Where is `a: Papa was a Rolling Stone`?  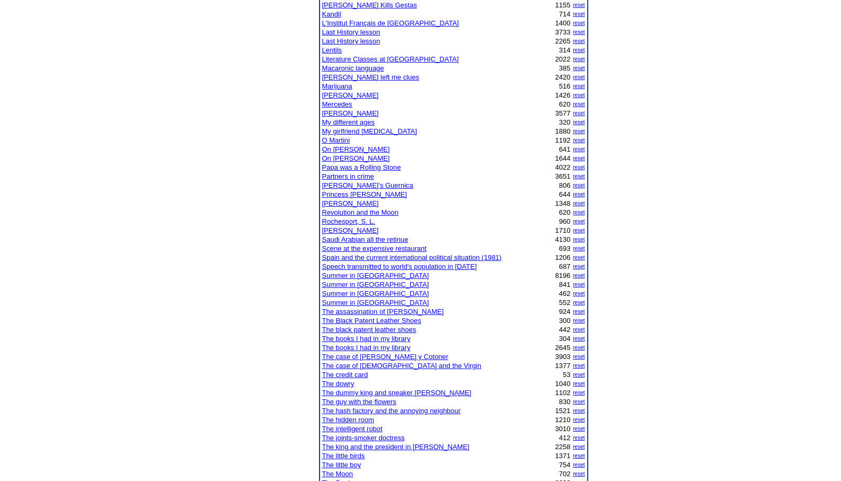 a: Papa was a Rolling Stone is located at coordinates (361, 167).